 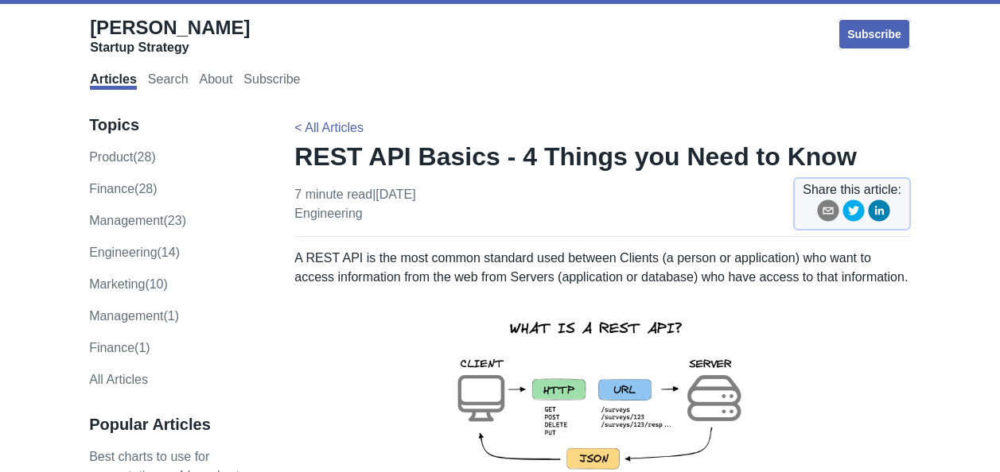 What do you see at coordinates (128, 284) in the screenshot?
I see `a: marketing(10)` at bounding box center [128, 284].